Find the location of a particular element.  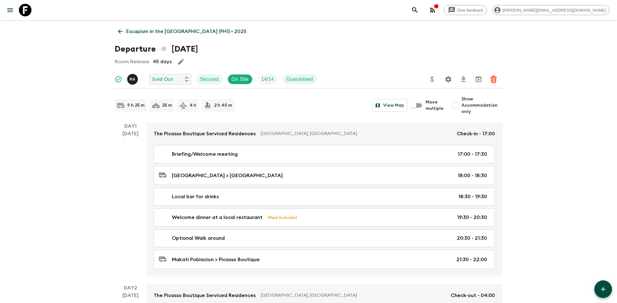

p: 21:30 - 22:00 is located at coordinates (471, 260).